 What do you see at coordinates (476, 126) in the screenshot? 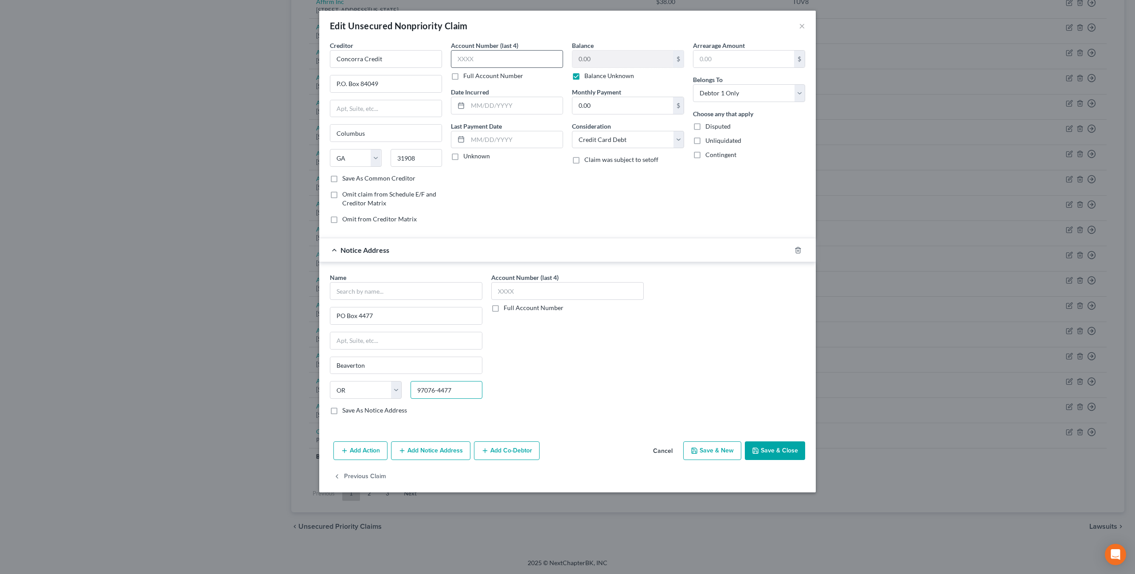
I see `label: Last Payment Date` at bounding box center [476, 126].